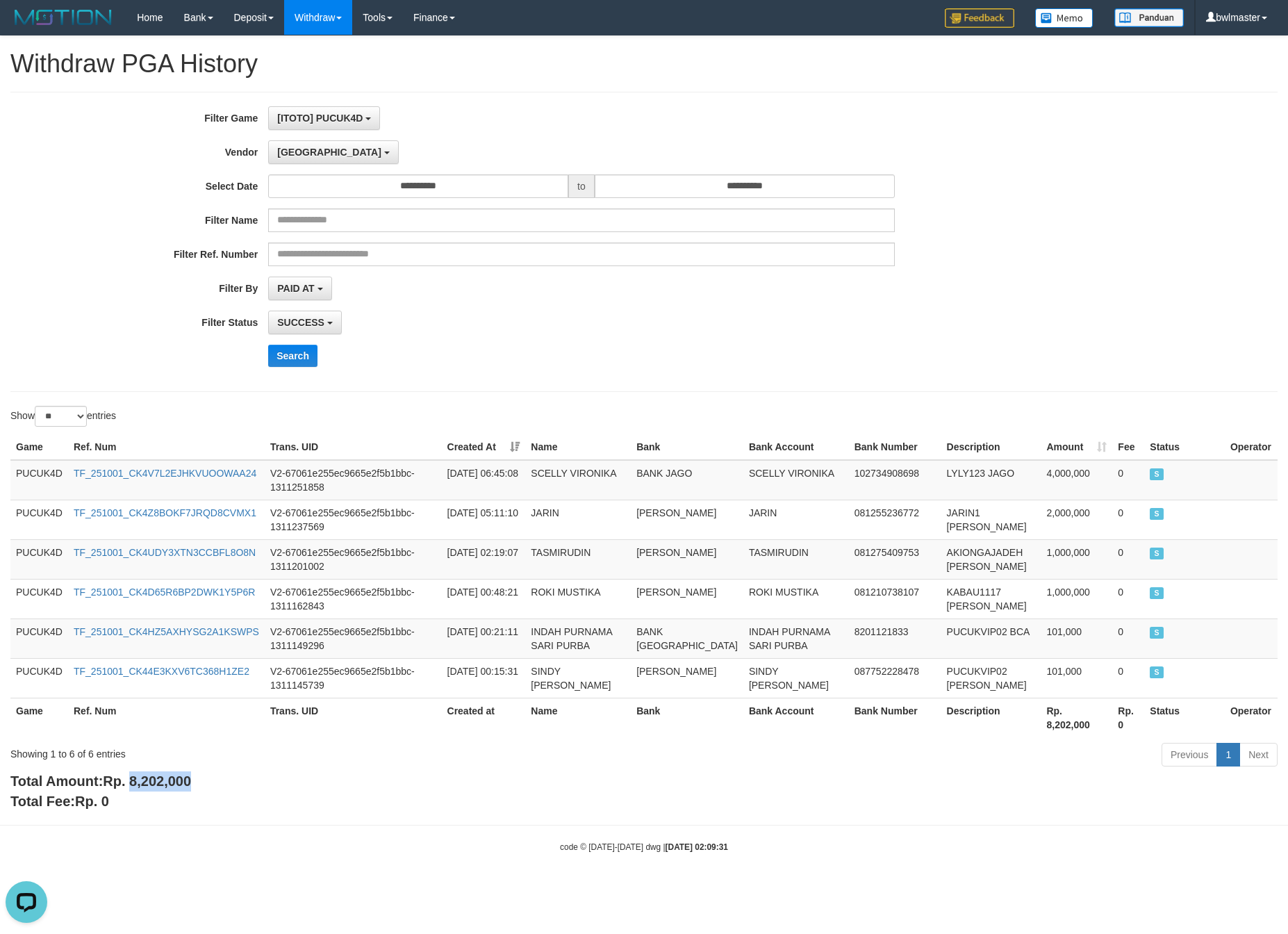  What do you see at coordinates (1129, 447) in the screenshot?
I see `th: Fee` at bounding box center [1129, 447].